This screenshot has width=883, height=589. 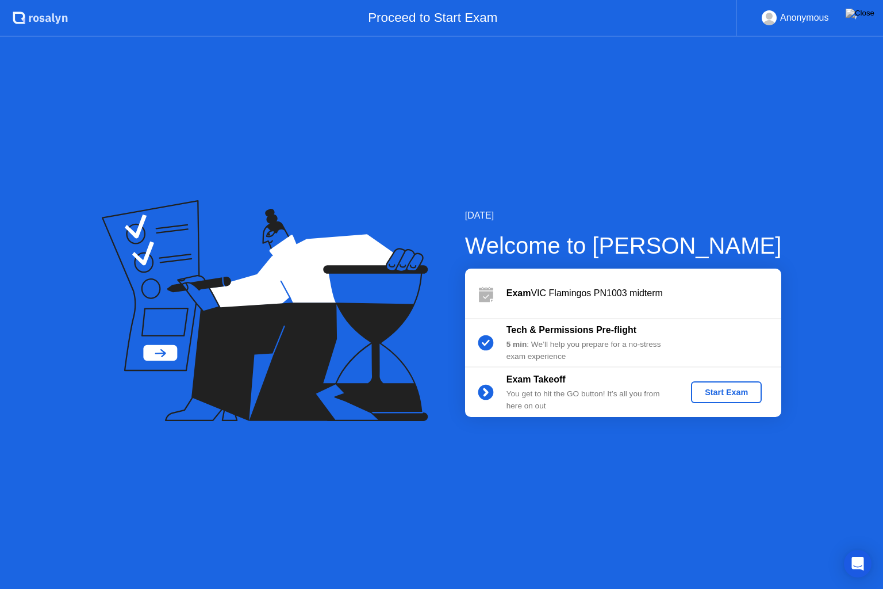 I want to click on div: Start Exam, so click(x=726, y=392).